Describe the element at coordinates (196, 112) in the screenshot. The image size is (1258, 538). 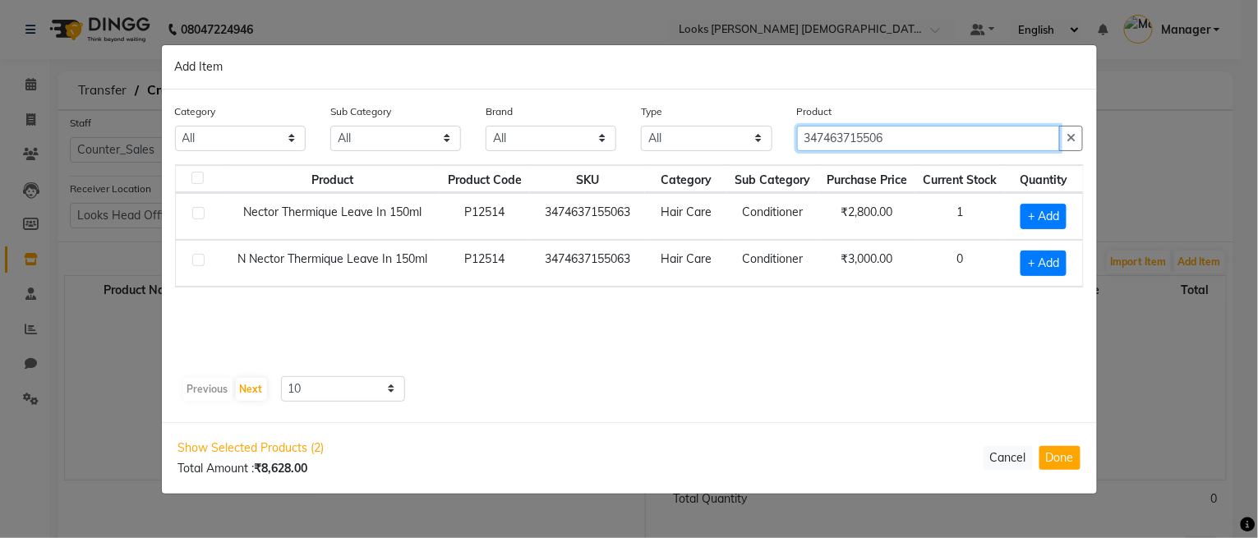
I see `label: Category` at that location.